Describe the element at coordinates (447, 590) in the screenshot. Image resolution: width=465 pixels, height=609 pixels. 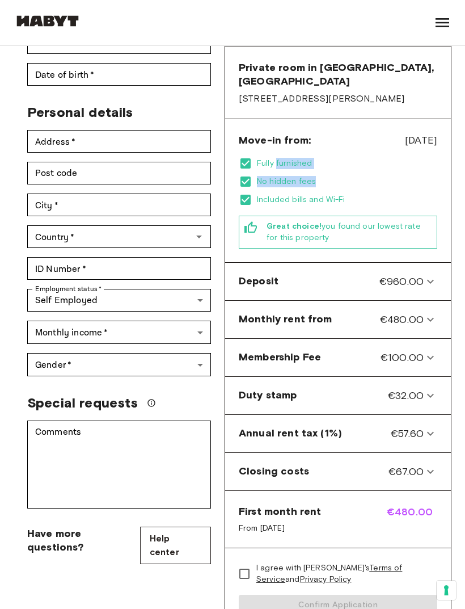
I see `button: Your consent preferences for tracking technologies` at that location.